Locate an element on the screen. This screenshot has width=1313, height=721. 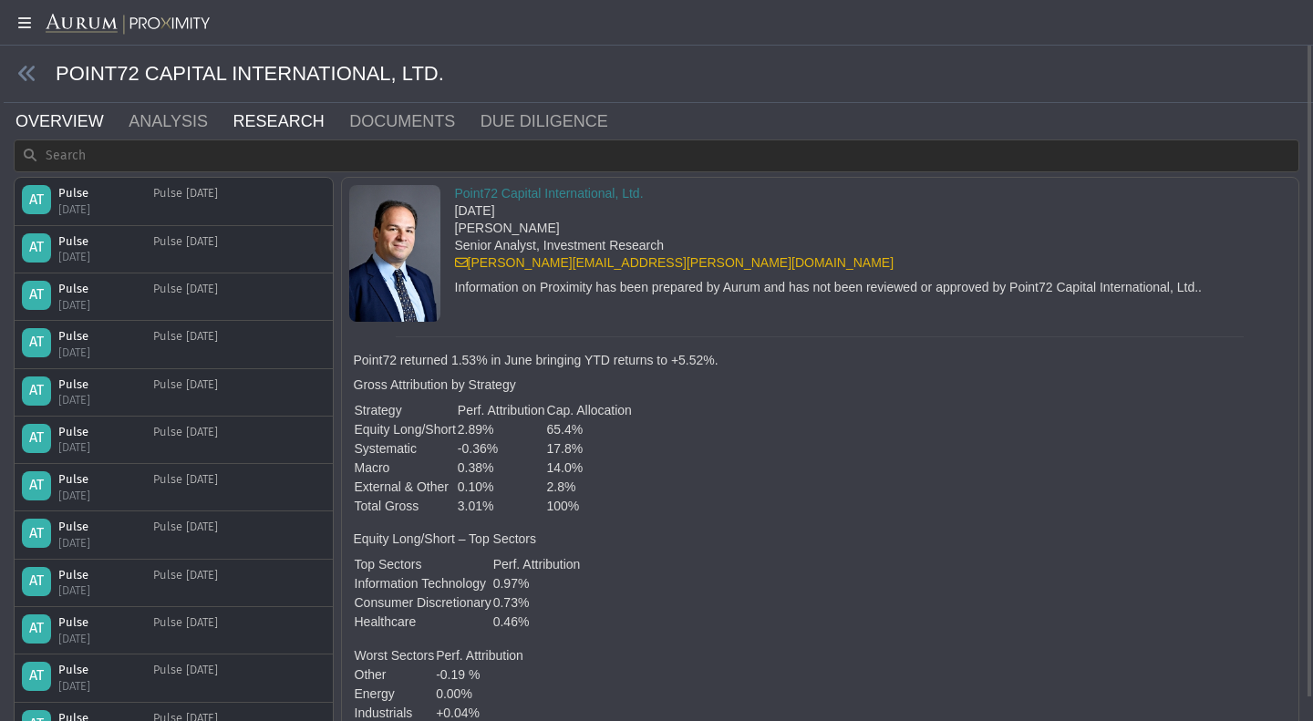
td: 0.73% is located at coordinates (537, 603).